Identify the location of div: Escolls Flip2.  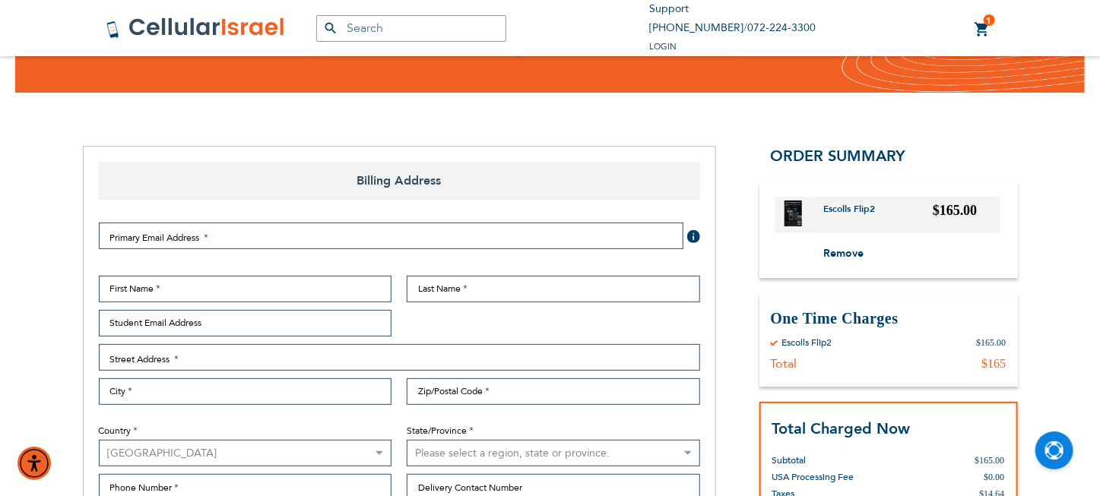
(807, 343).